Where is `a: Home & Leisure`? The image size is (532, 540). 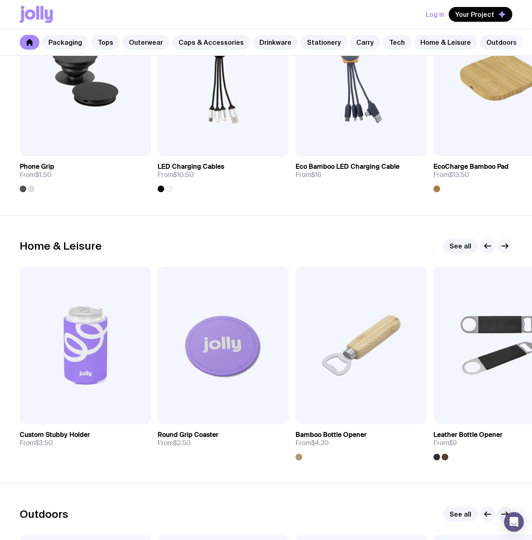
a: Home & Leisure is located at coordinates (446, 42).